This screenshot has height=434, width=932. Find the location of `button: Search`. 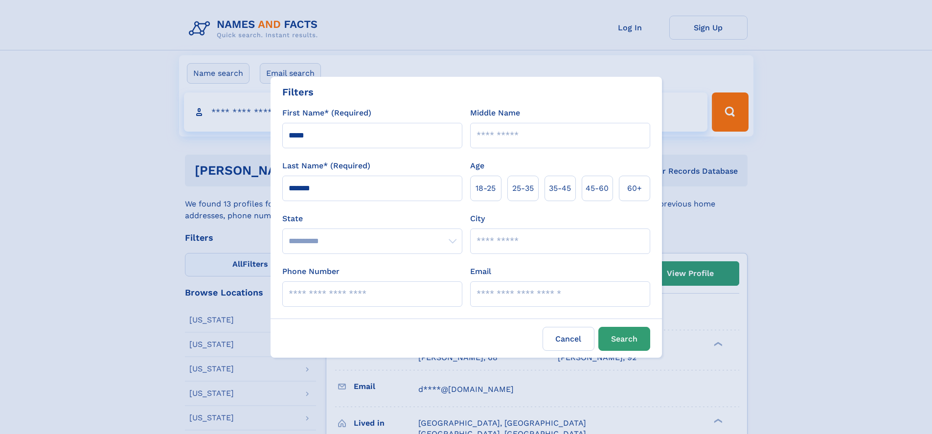

button: Search is located at coordinates (624, 339).